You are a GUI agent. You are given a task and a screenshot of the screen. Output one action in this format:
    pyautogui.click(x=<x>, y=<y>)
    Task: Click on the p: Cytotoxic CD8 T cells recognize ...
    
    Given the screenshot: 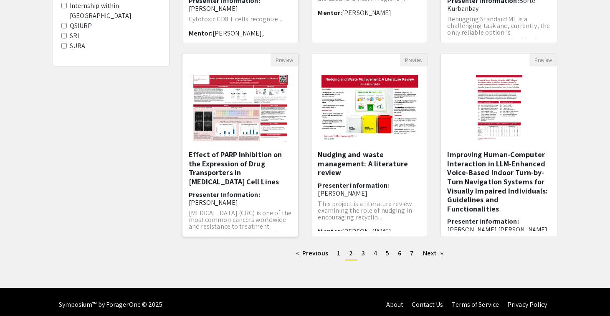 What is the action you would take?
    pyautogui.click(x=240, y=19)
    